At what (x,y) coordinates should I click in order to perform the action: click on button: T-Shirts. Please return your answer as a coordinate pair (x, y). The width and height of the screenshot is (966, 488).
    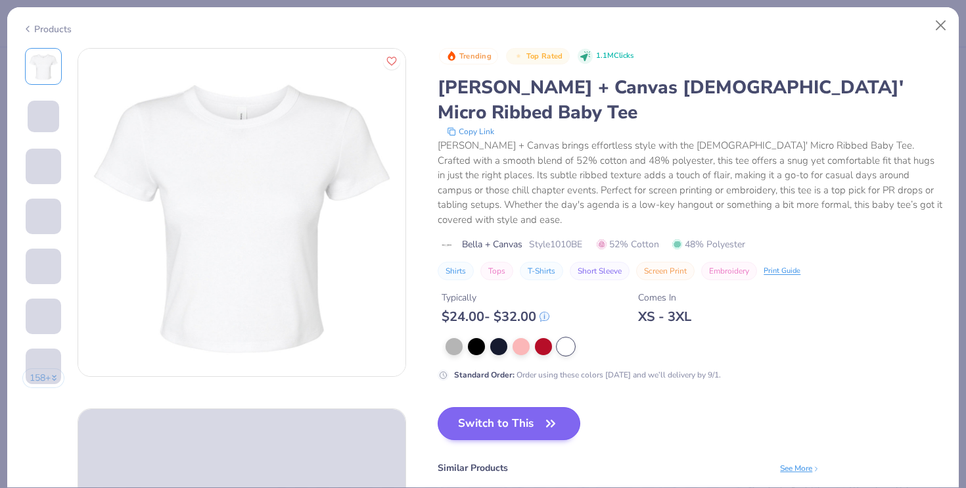
    Looking at the image, I should click on (541, 271).